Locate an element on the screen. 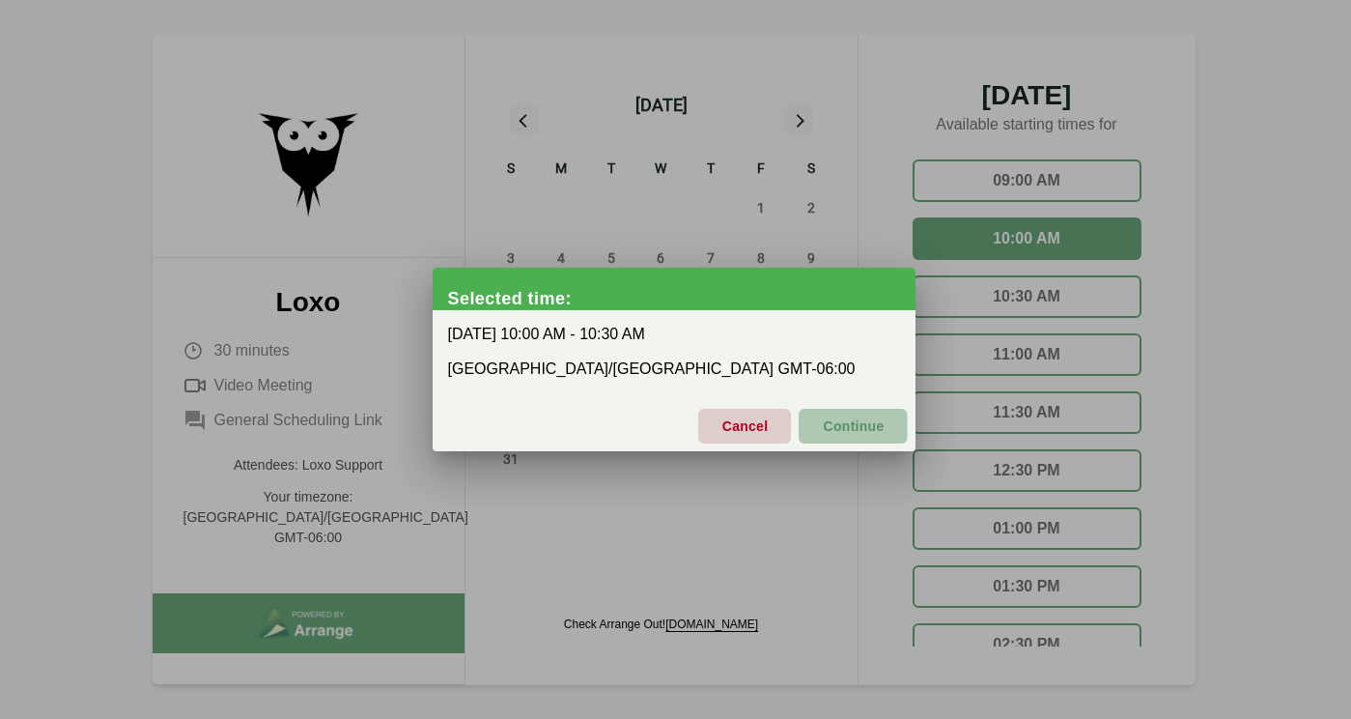  button: Continue is located at coordinates (853, 426).